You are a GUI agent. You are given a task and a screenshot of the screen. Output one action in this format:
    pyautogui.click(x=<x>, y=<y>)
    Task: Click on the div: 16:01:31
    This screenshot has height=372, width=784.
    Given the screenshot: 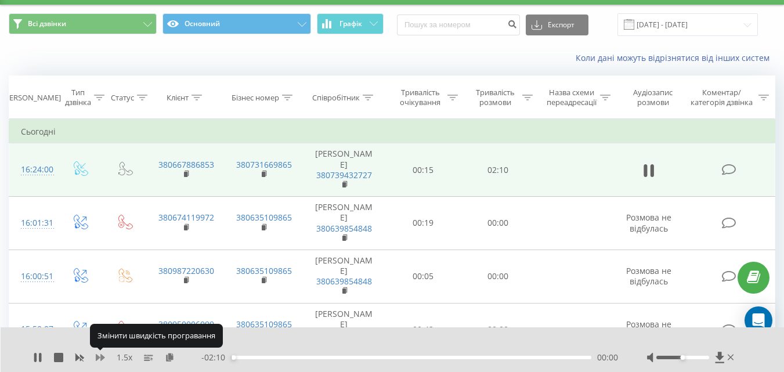 What is the action you would take?
    pyautogui.click(x=33, y=223)
    